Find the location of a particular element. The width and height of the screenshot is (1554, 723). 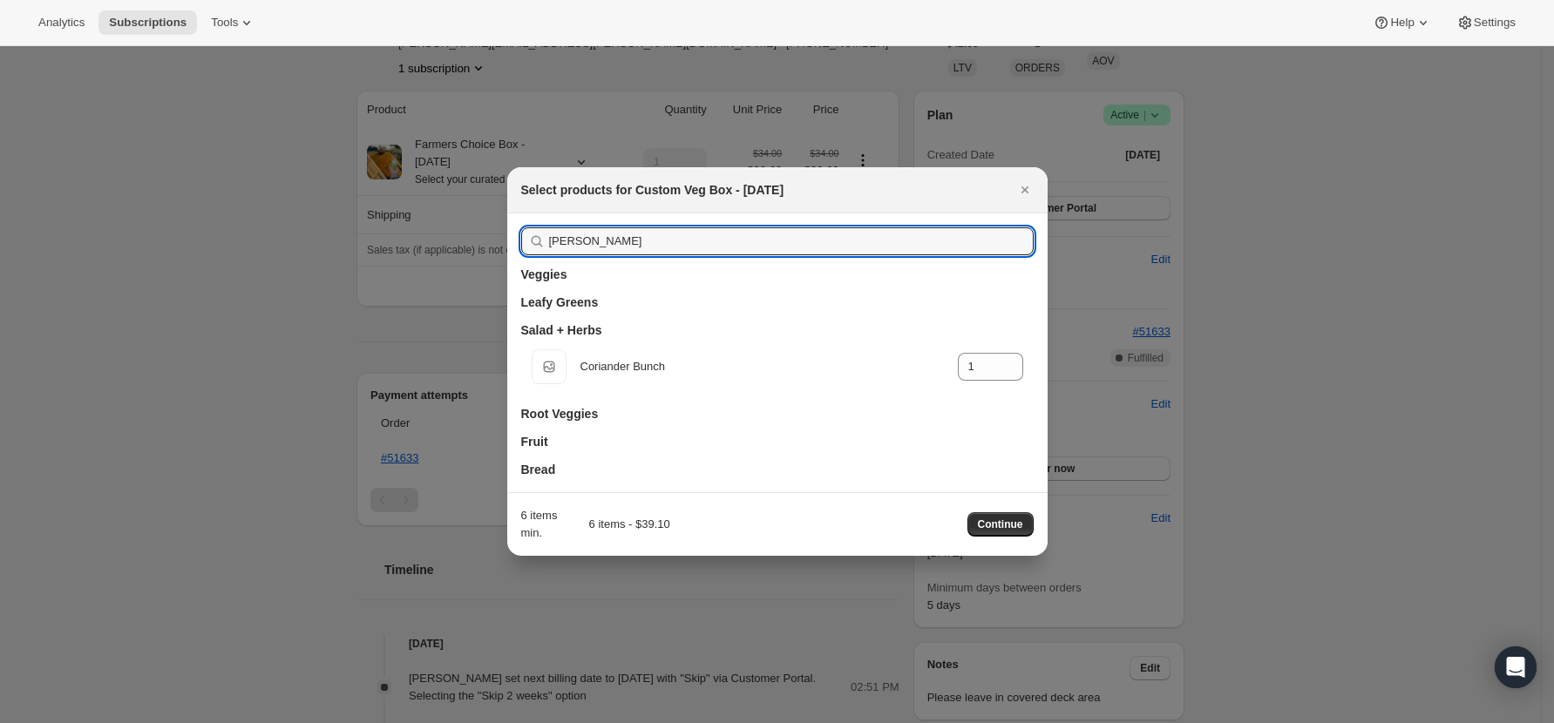

div: 6 items min. is located at coordinates (541, 525).